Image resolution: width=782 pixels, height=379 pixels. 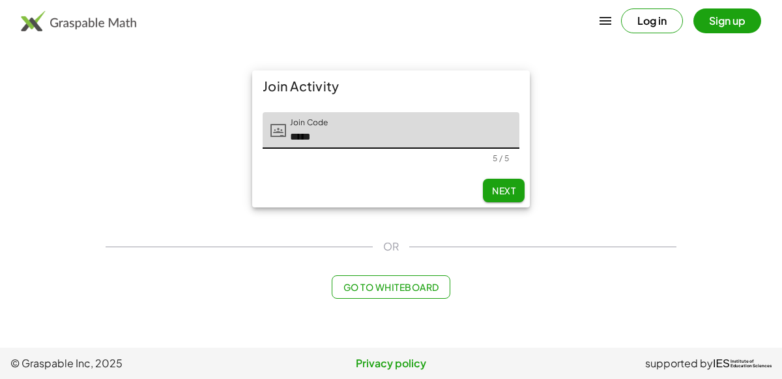 I want to click on span: © Graspable Inc, 2025, so click(x=137, y=363).